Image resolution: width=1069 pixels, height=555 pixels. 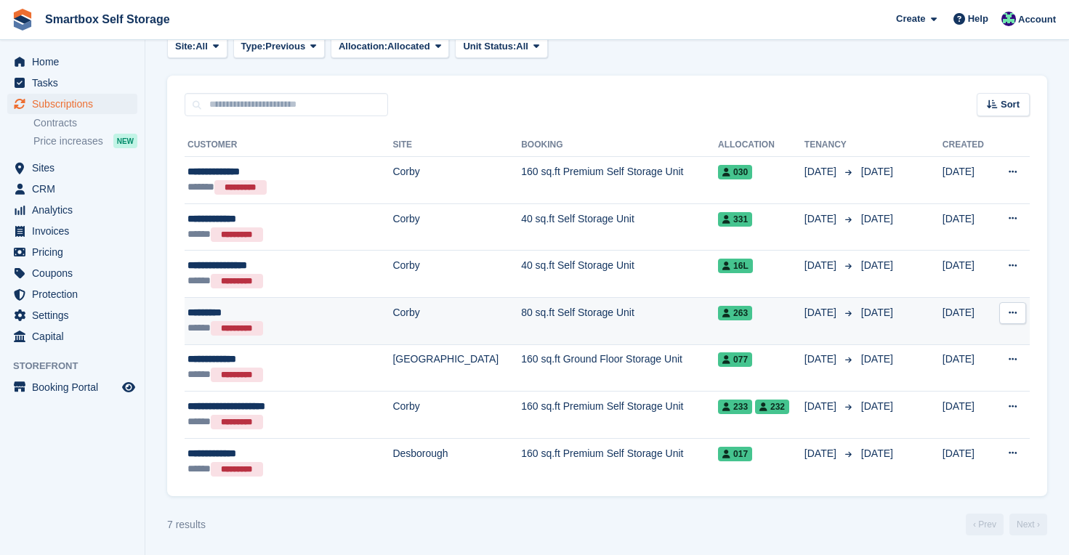 What do you see at coordinates (279, 46) in the screenshot?
I see `button: Type: Previous` at bounding box center [279, 46].